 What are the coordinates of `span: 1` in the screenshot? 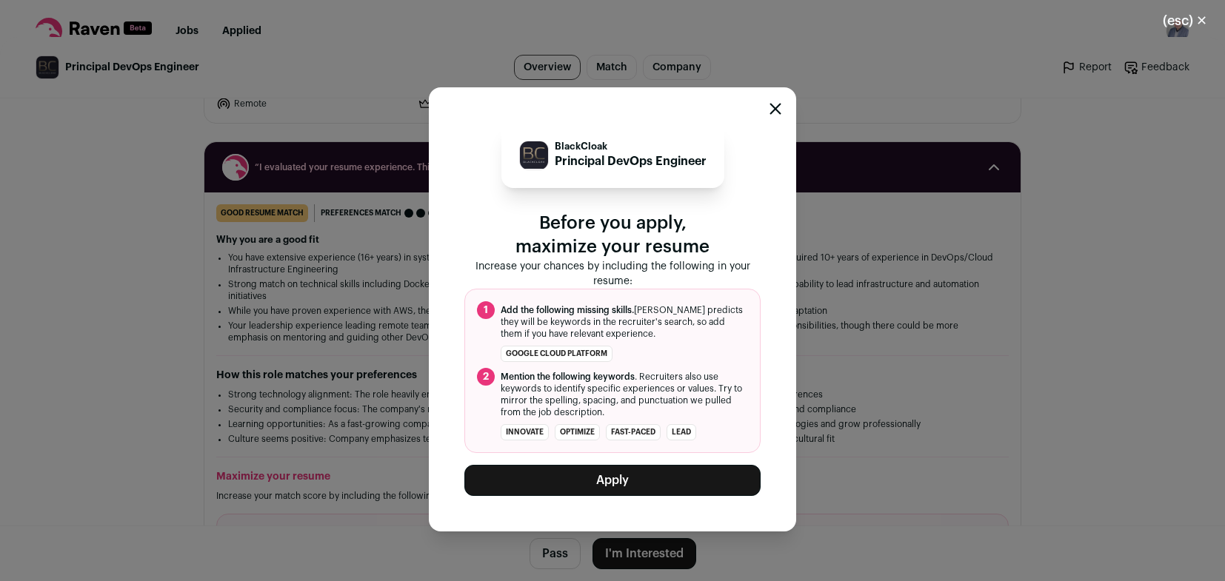 It's located at (486, 310).